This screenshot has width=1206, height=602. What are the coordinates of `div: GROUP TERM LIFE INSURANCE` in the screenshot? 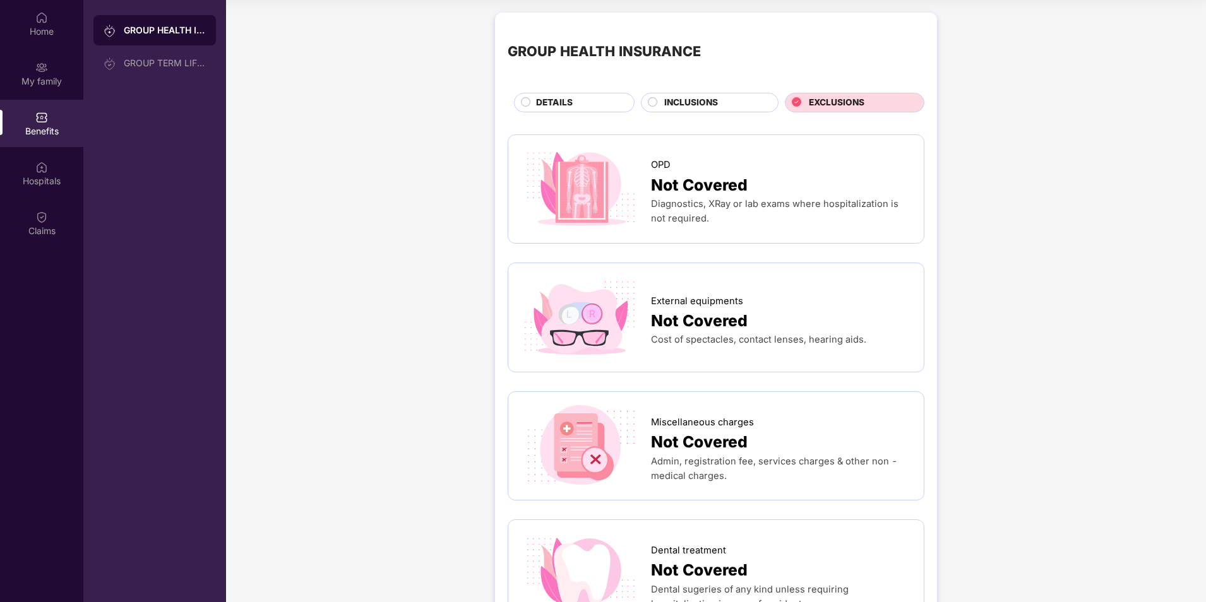 It's located at (165, 63).